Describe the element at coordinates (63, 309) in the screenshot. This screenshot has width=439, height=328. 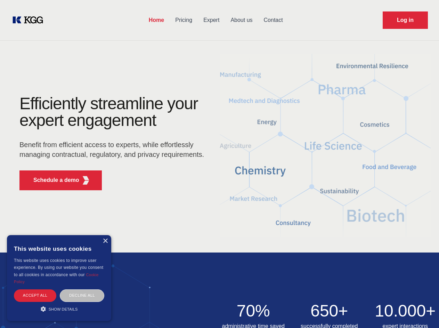
I see `span: Show details` at that location.